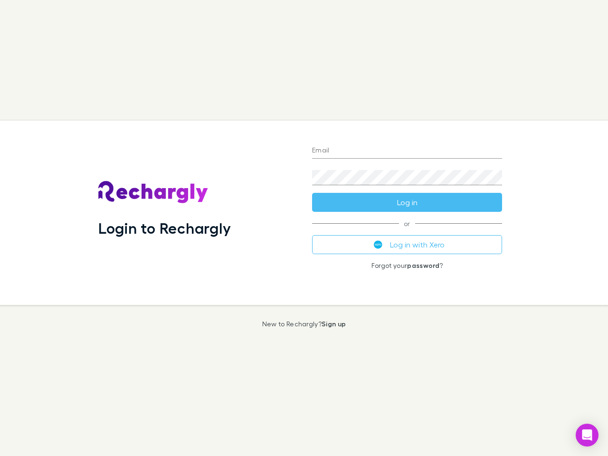  What do you see at coordinates (407, 223) in the screenshot?
I see `span: or` at bounding box center [407, 223].